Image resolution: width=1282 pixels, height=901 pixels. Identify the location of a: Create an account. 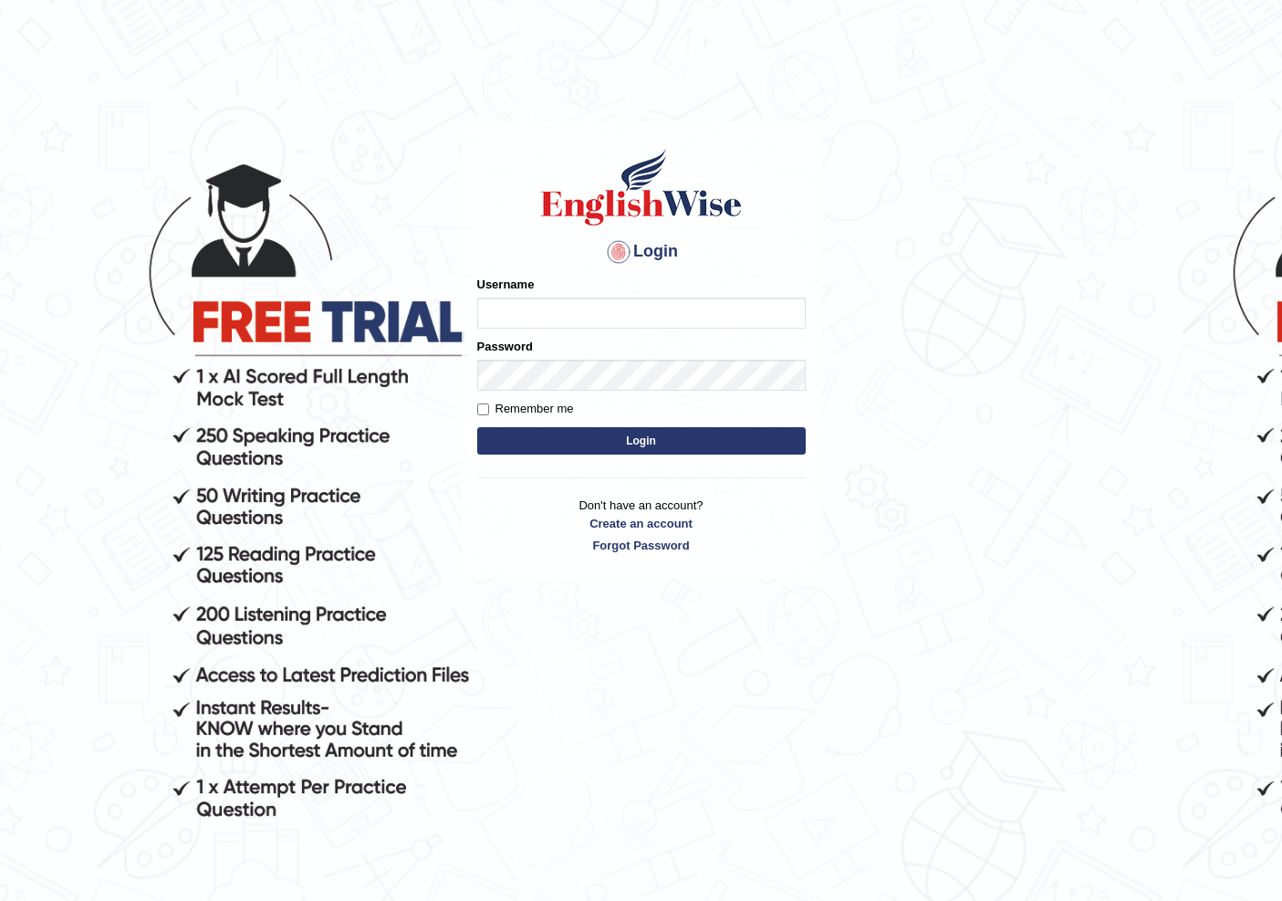
(642, 523).